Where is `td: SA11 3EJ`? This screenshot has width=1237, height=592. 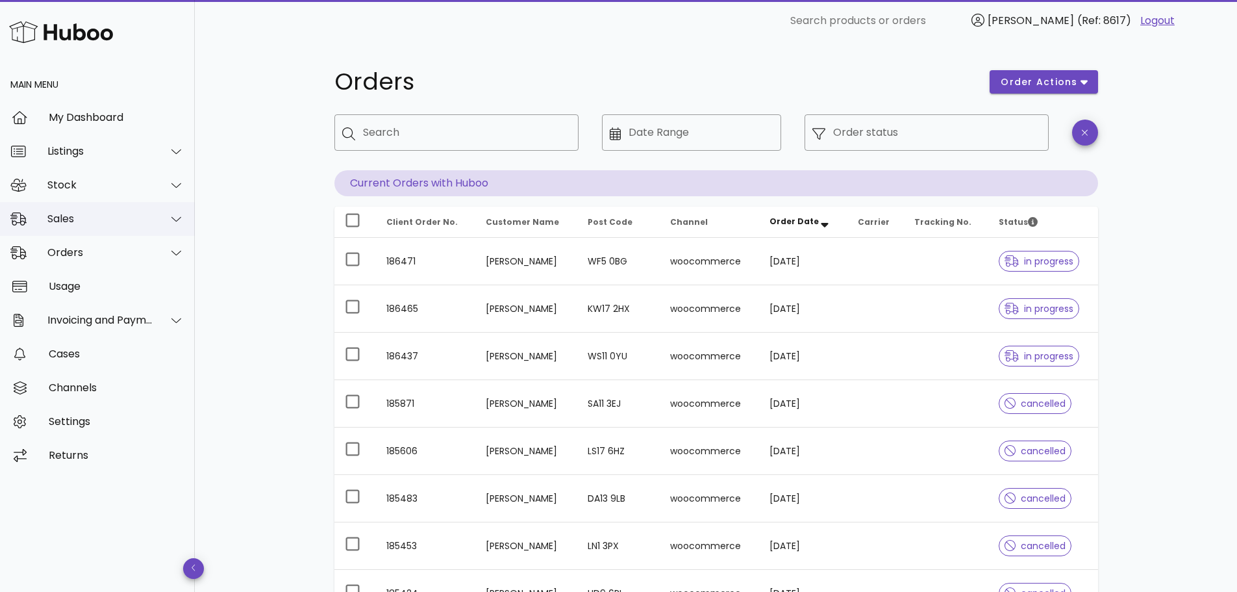
td: SA11 3EJ is located at coordinates (619, 403).